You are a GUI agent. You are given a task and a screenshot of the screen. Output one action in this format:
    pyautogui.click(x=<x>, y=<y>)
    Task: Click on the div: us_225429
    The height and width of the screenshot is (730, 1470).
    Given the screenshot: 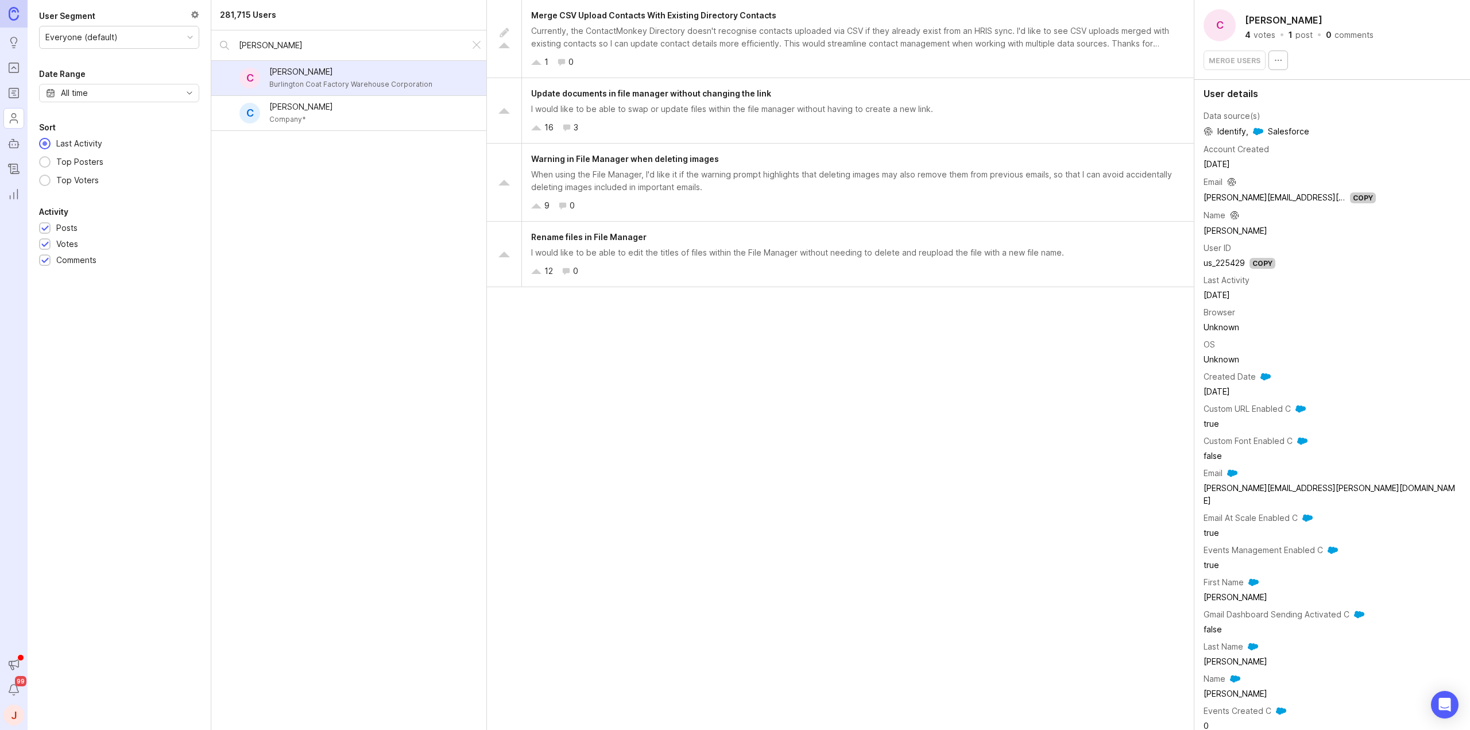 What is the action you would take?
    pyautogui.click(x=1225, y=263)
    